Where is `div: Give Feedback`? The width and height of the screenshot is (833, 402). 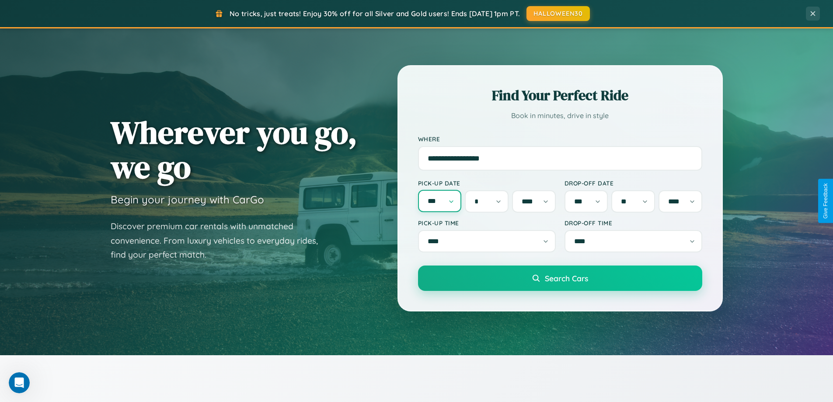 div: Give Feedback is located at coordinates (825, 201).